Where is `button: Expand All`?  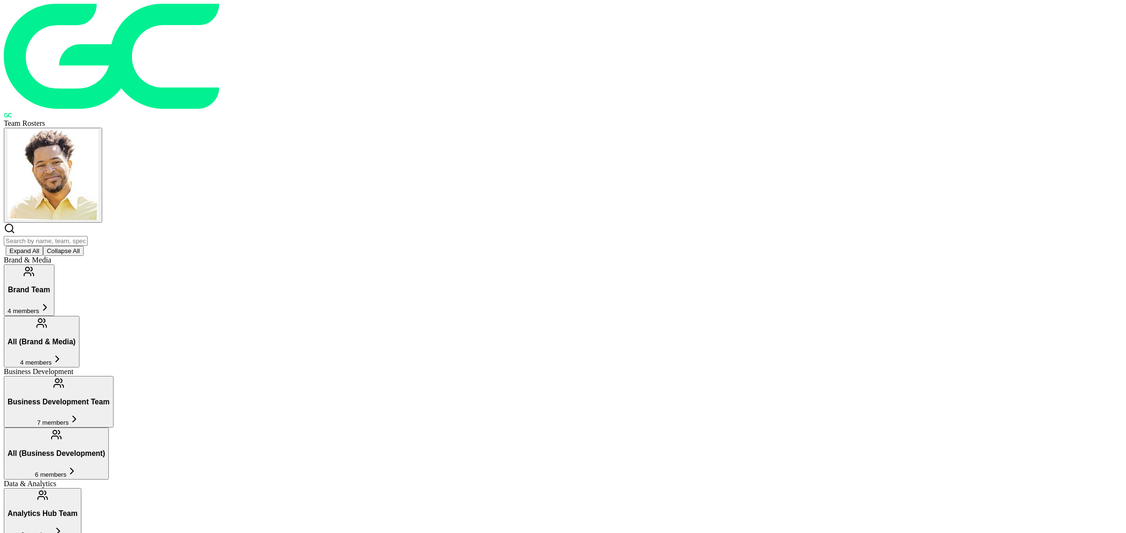 button: Expand All is located at coordinates (24, 251).